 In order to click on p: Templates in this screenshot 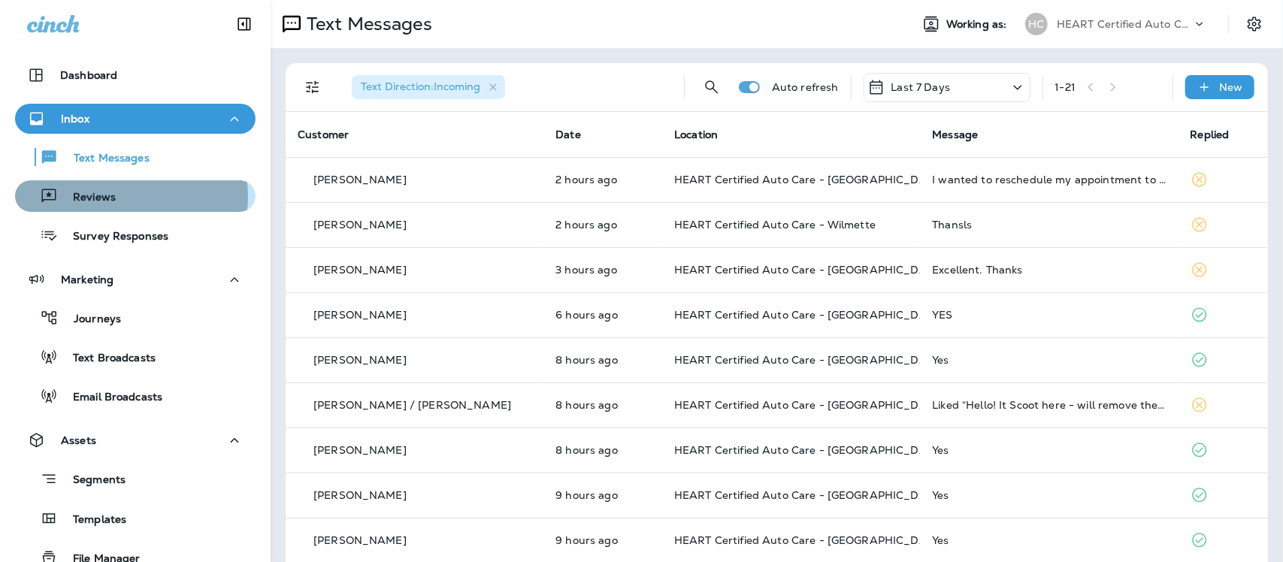, I will do `click(92, 520)`.